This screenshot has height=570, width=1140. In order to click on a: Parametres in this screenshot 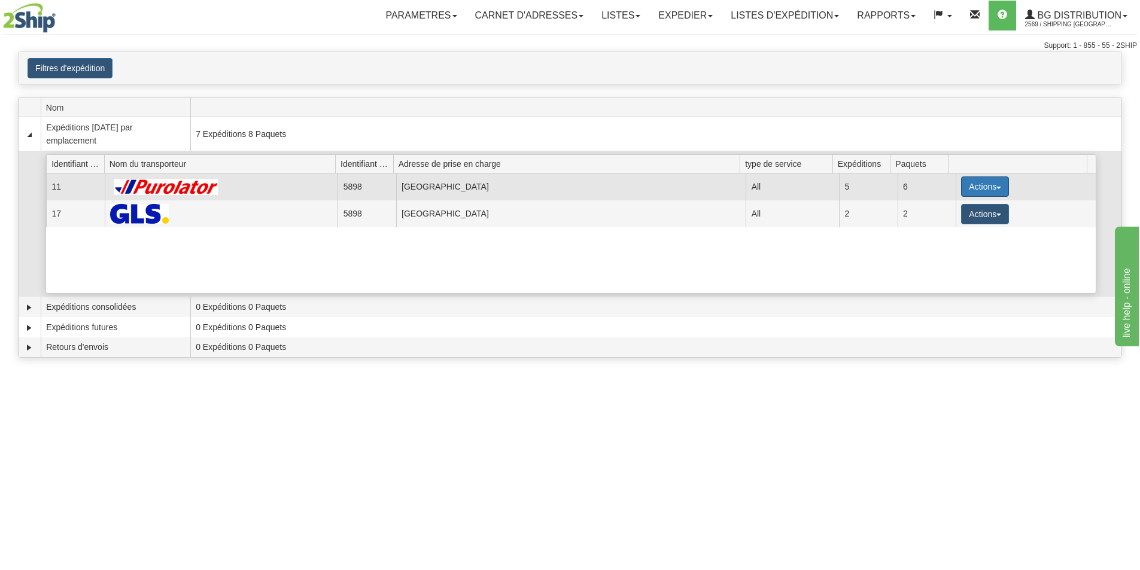, I will do `click(421, 16)`.